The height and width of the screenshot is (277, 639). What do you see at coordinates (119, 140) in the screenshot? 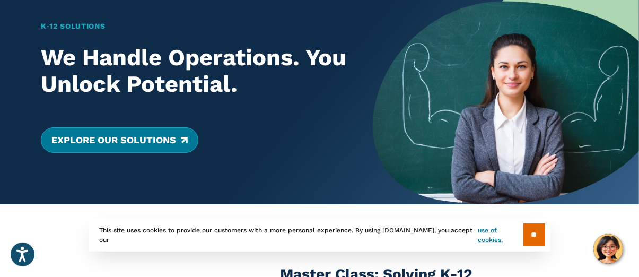
I see `a: Explore Our Solutions` at bounding box center [119, 140].